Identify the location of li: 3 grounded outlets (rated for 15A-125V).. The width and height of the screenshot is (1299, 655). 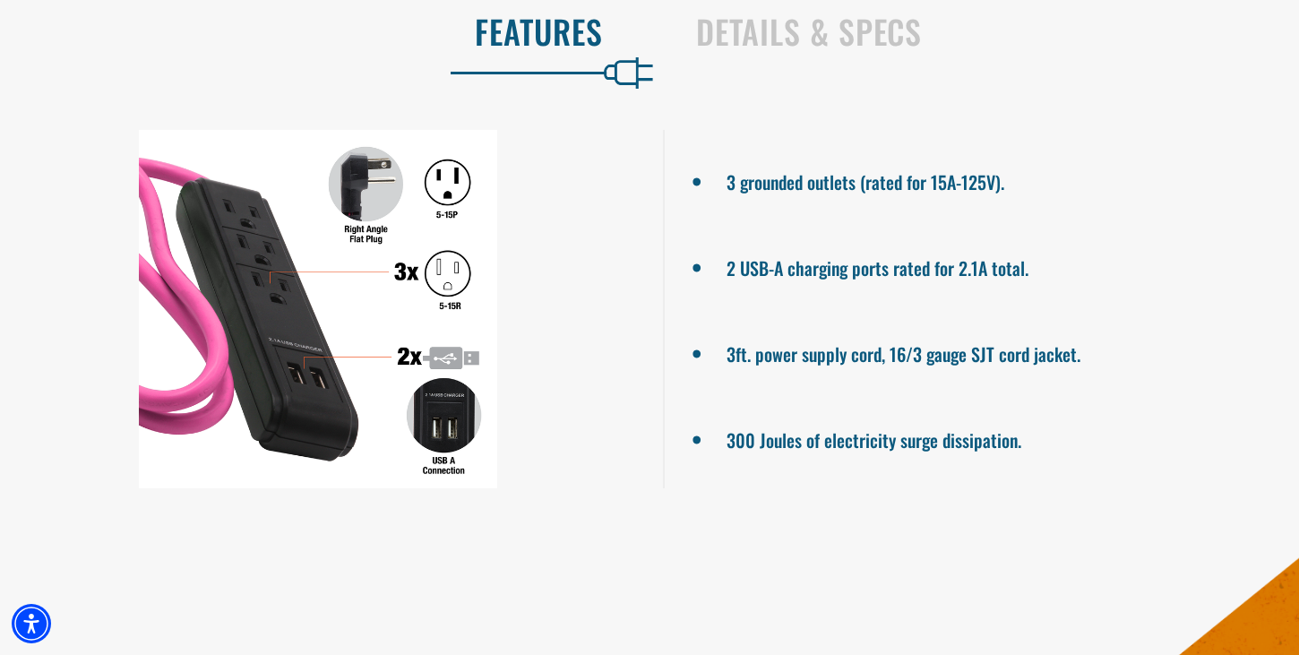
(981, 180).